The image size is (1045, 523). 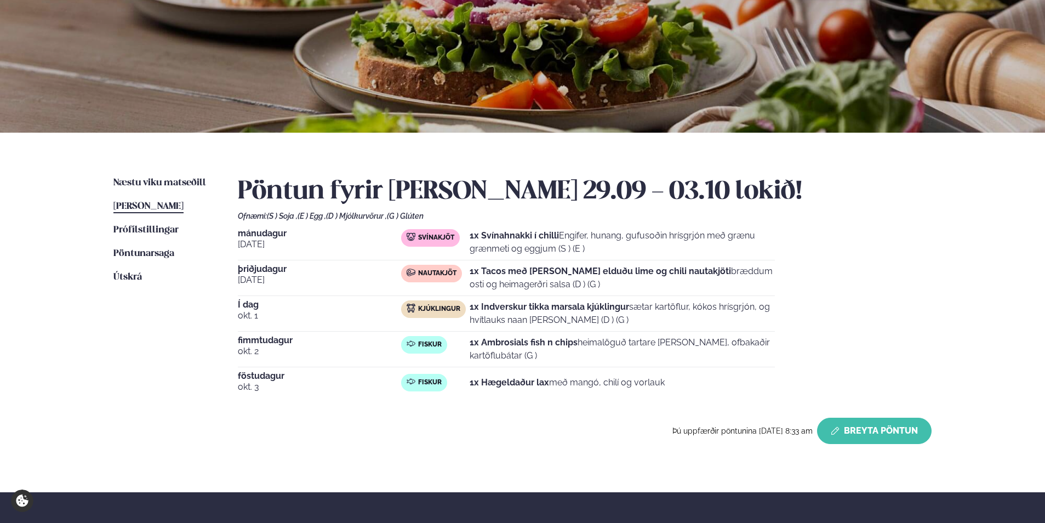 I want to click on span: (S ) Soja ,, so click(x=282, y=216).